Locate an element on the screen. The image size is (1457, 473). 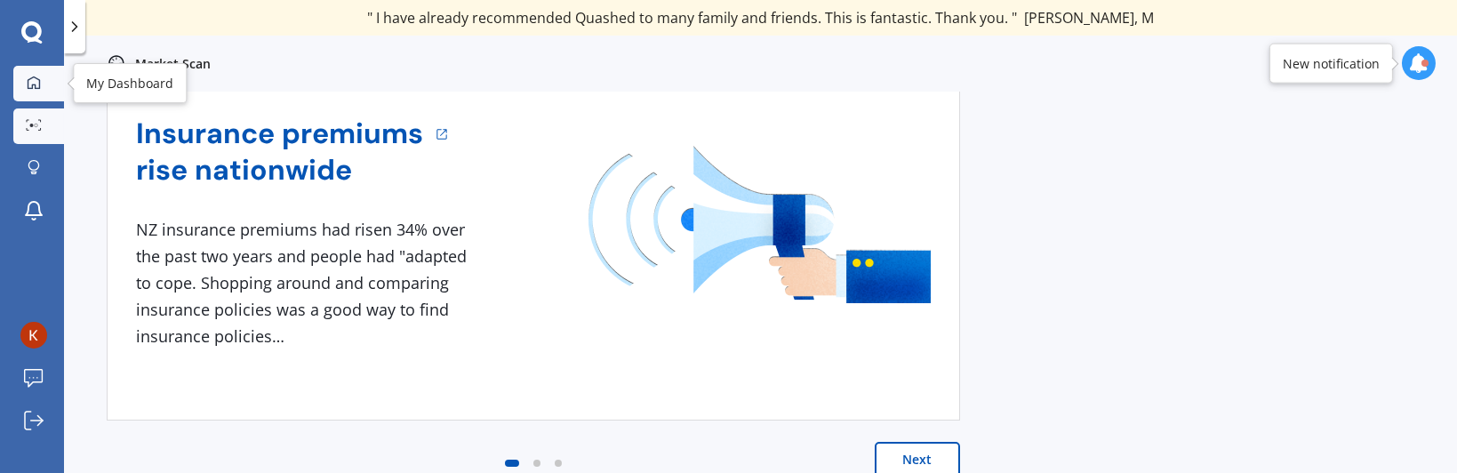
div: NZ insurance premiums had risen 34% over the past two years and people had "adapted to cope. Shop... is located at coordinates (305, 283).